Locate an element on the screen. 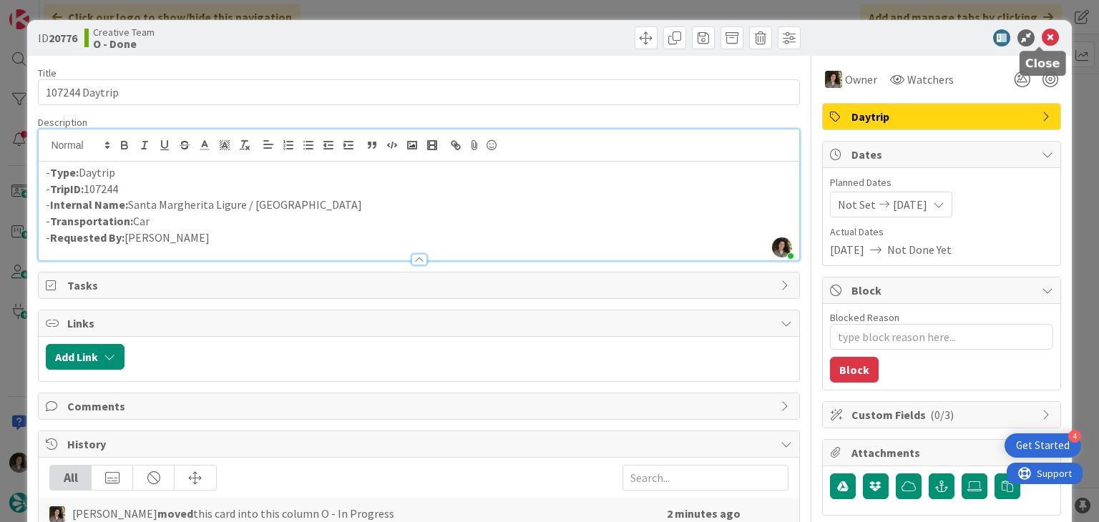  p: - Car is located at coordinates (419, 221).